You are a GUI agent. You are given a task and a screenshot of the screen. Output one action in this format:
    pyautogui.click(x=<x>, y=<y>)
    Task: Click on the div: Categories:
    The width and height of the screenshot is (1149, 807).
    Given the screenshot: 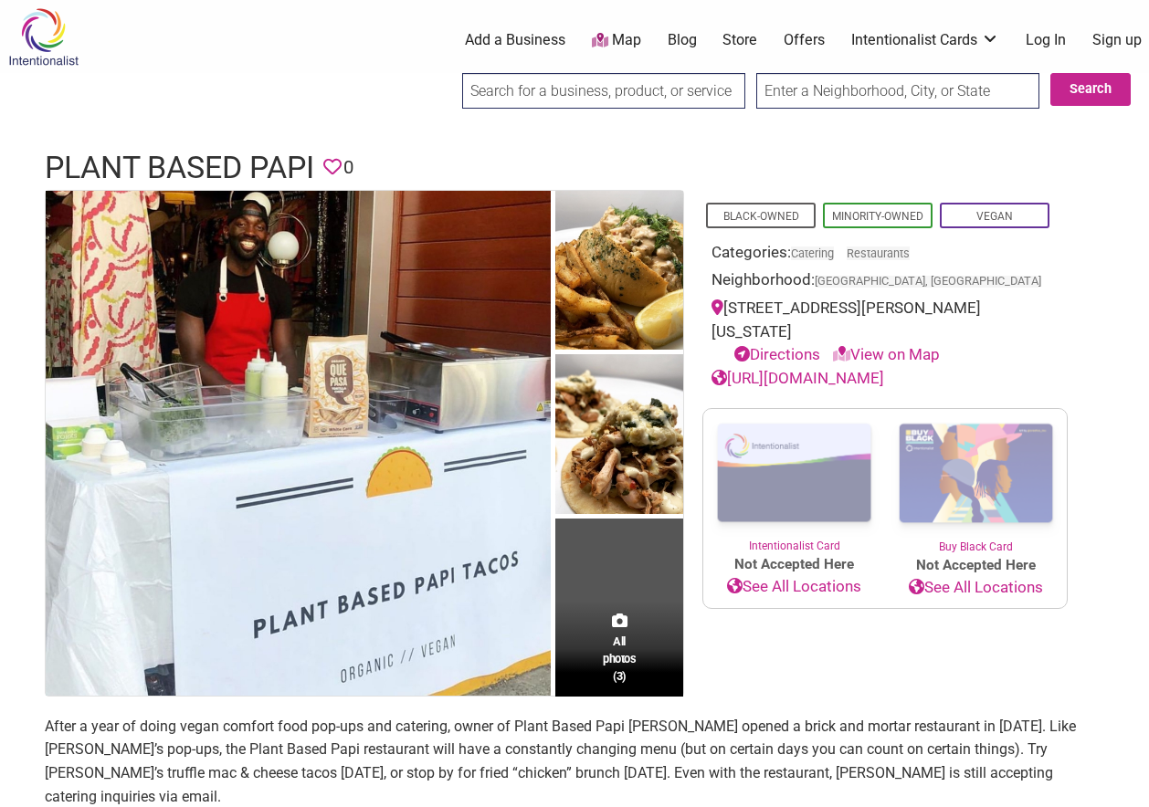 What is the action you would take?
    pyautogui.click(x=885, y=255)
    